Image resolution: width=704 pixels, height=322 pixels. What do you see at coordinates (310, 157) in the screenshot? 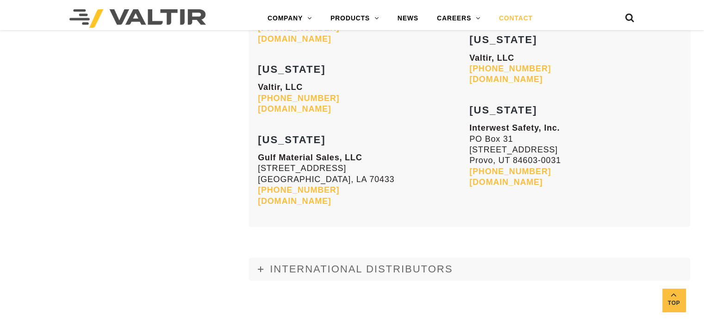
I see `strong: Gulf Material Sales, LLC` at bounding box center [310, 157].